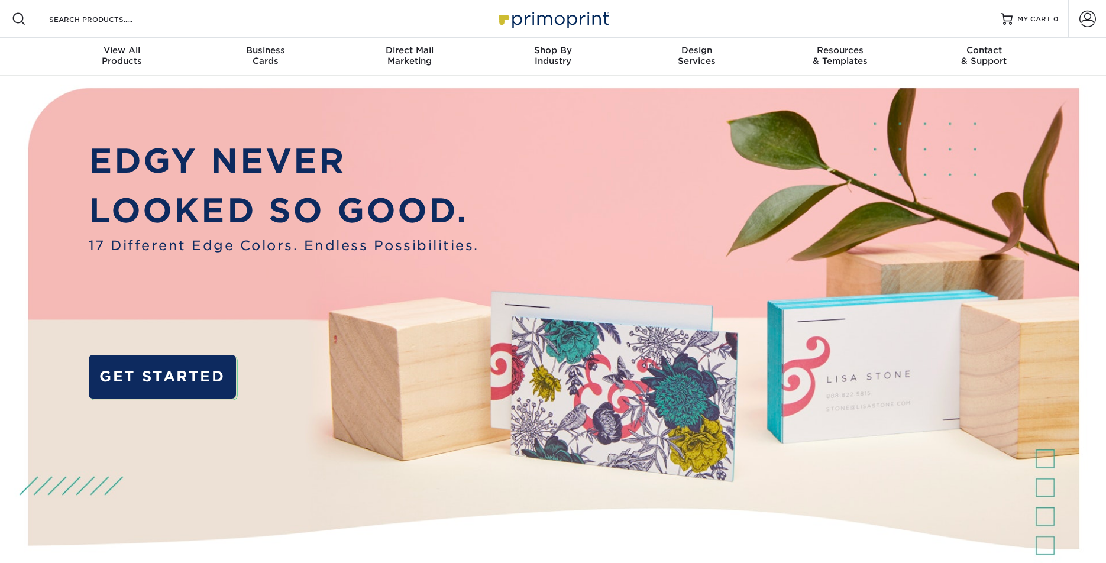  What do you see at coordinates (840, 50) in the screenshot?
I see `span: Resources` at bounding box center [840, 50].